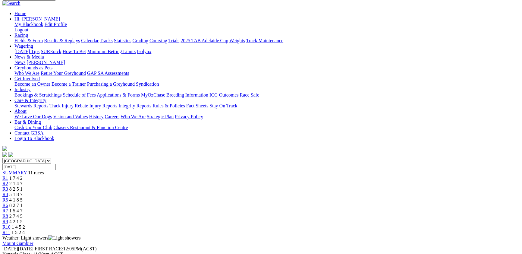  I want to click on img: twitter.svg, so click(11, 154).